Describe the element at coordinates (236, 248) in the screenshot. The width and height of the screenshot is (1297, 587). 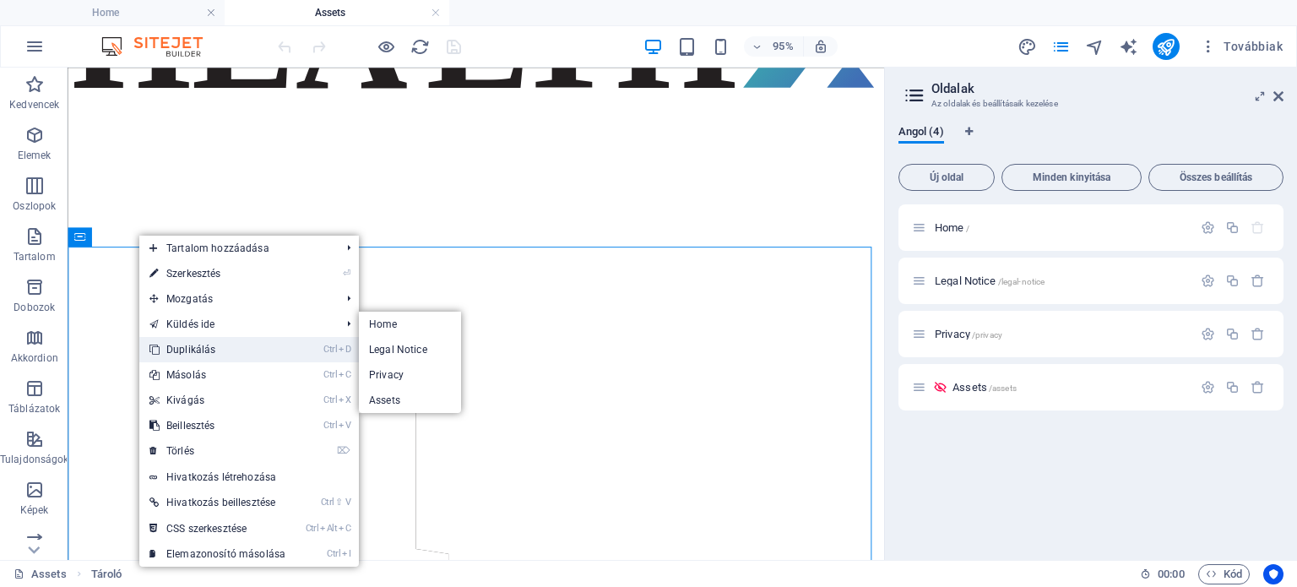
I see `span: Tartalom hozzáadása` at that location.